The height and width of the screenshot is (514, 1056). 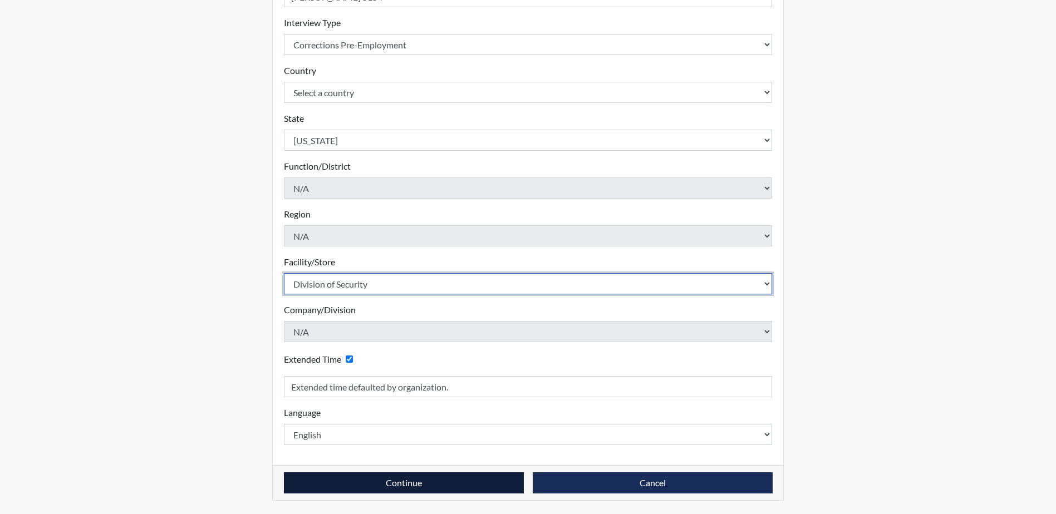 I want to click on label: Facility/Store, so click(x=309, y=262).